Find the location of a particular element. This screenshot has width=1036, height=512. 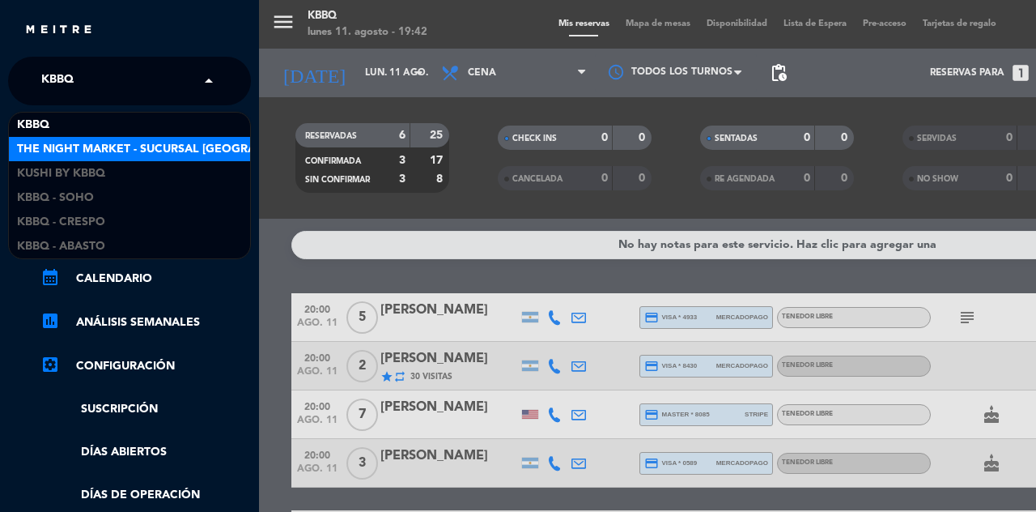

span: Kbbq - Crespo is located at coordinates (61, 222).